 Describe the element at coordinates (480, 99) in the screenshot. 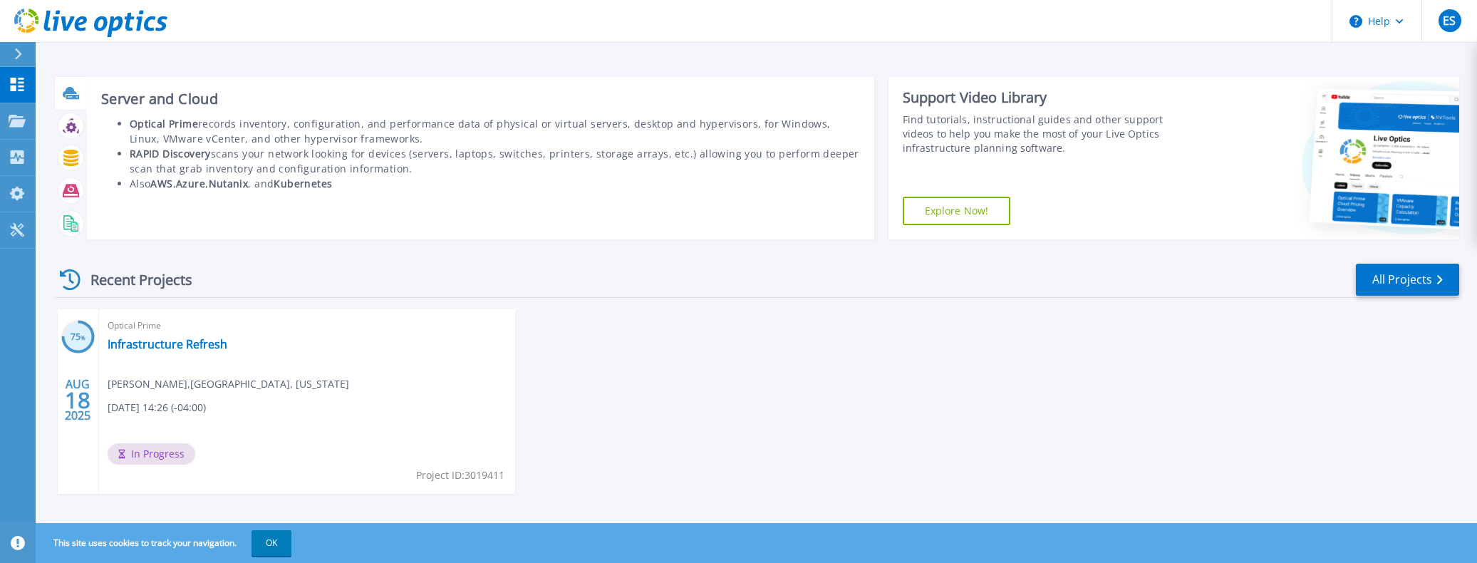

I see `h3: Server and Cloud` at that location.